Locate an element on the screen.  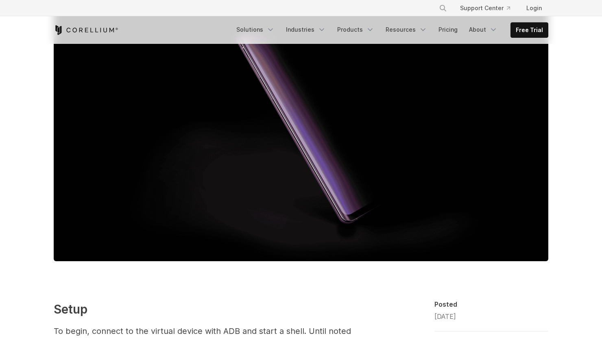
a: Support Center is located at coordinates (485, 8).